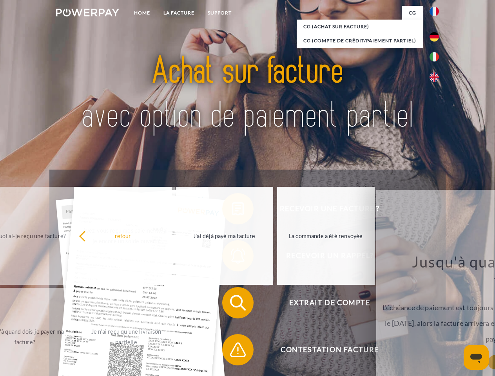 Image resolution: width=495 pixels, height=376 pixels. What do you see at coordinates (324, 303) in the screenshot?
I see `a: Extrait de compte` at bounding box center [324, 303].